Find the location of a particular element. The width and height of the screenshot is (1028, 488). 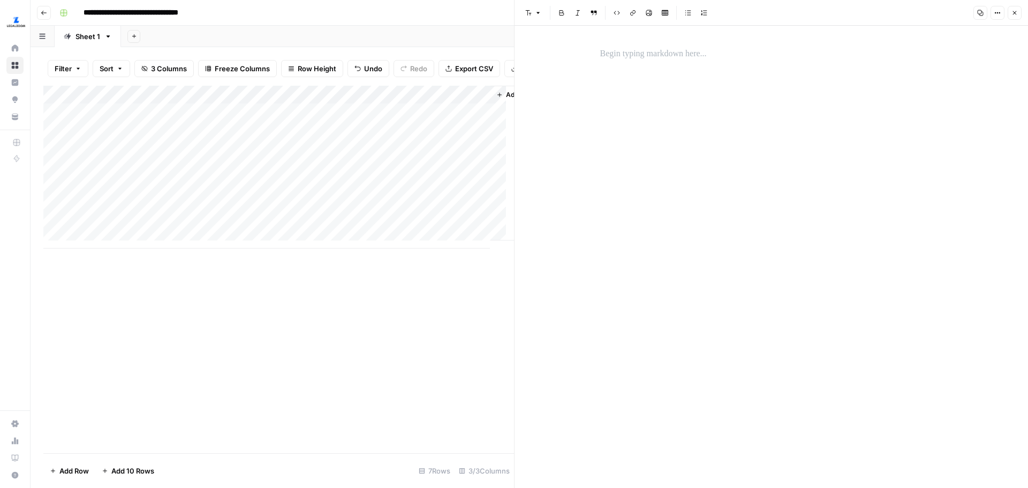

span: Undo is located at coordinates (373, 69).